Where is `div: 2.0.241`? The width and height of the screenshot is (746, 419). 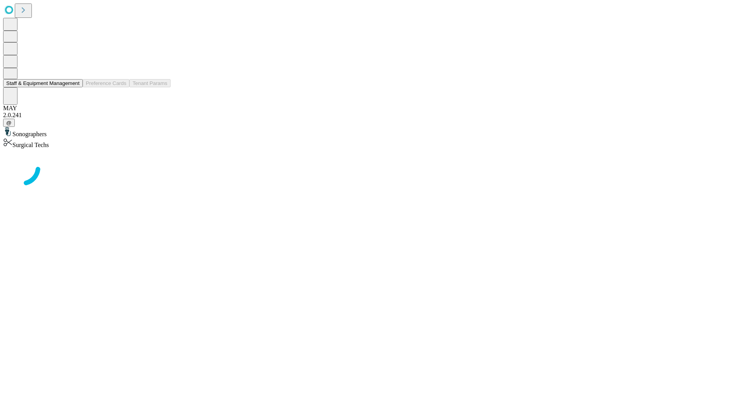 div: 2.0.241 is located at coordinates (373, 115).